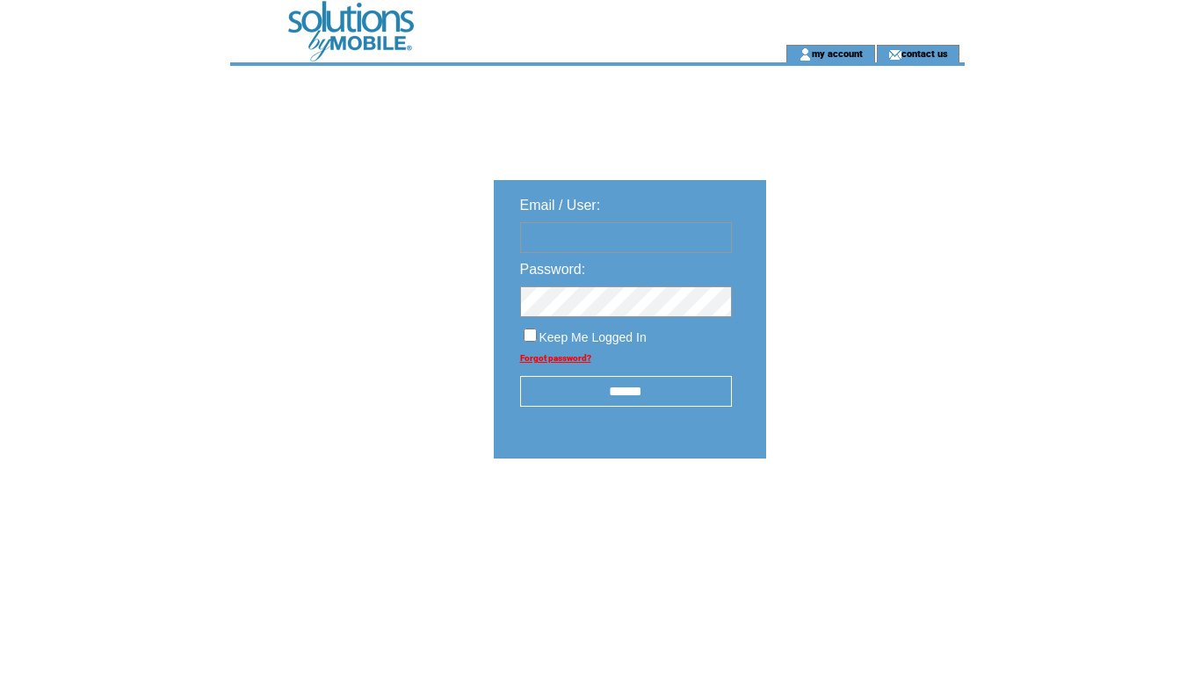 This screenshot has height=679, width=1194. What do you see at coordinates (805, 54) in the screenshot?
I see `img: account_icon.gif` at bounding box center [805, 54].